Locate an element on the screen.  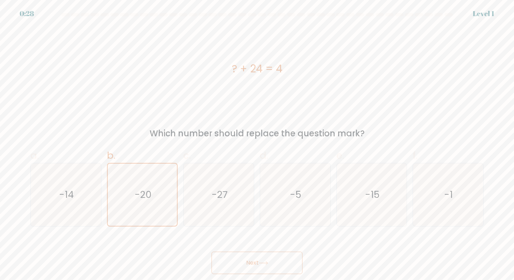
text: -20 is located at coordinates (143, 194).